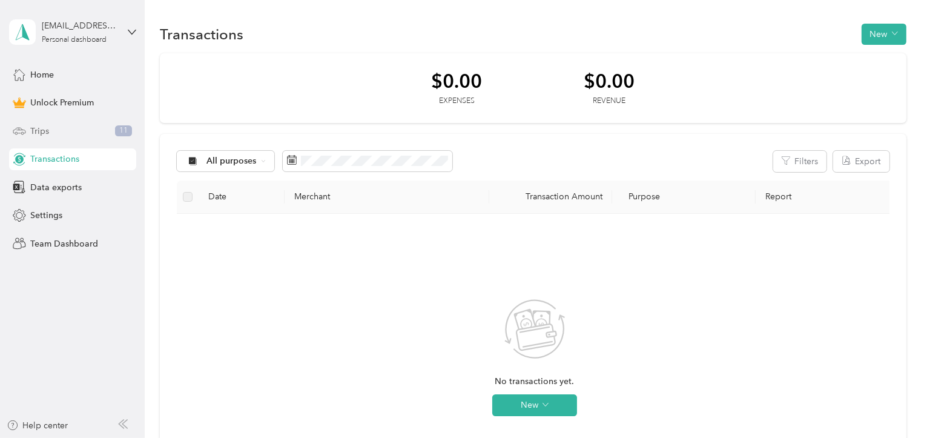 This screenshot has height=438, width=927. I want to click on div: Revenue, so click(609, 101).